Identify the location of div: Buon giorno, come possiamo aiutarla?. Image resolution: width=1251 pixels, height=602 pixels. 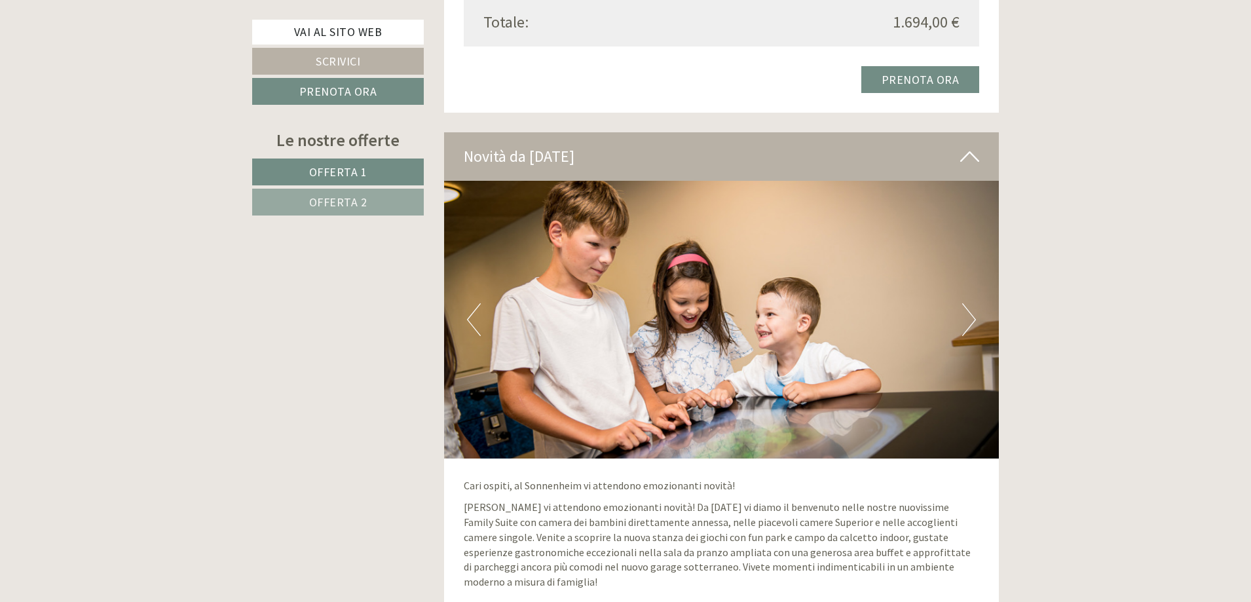
(104, 55).